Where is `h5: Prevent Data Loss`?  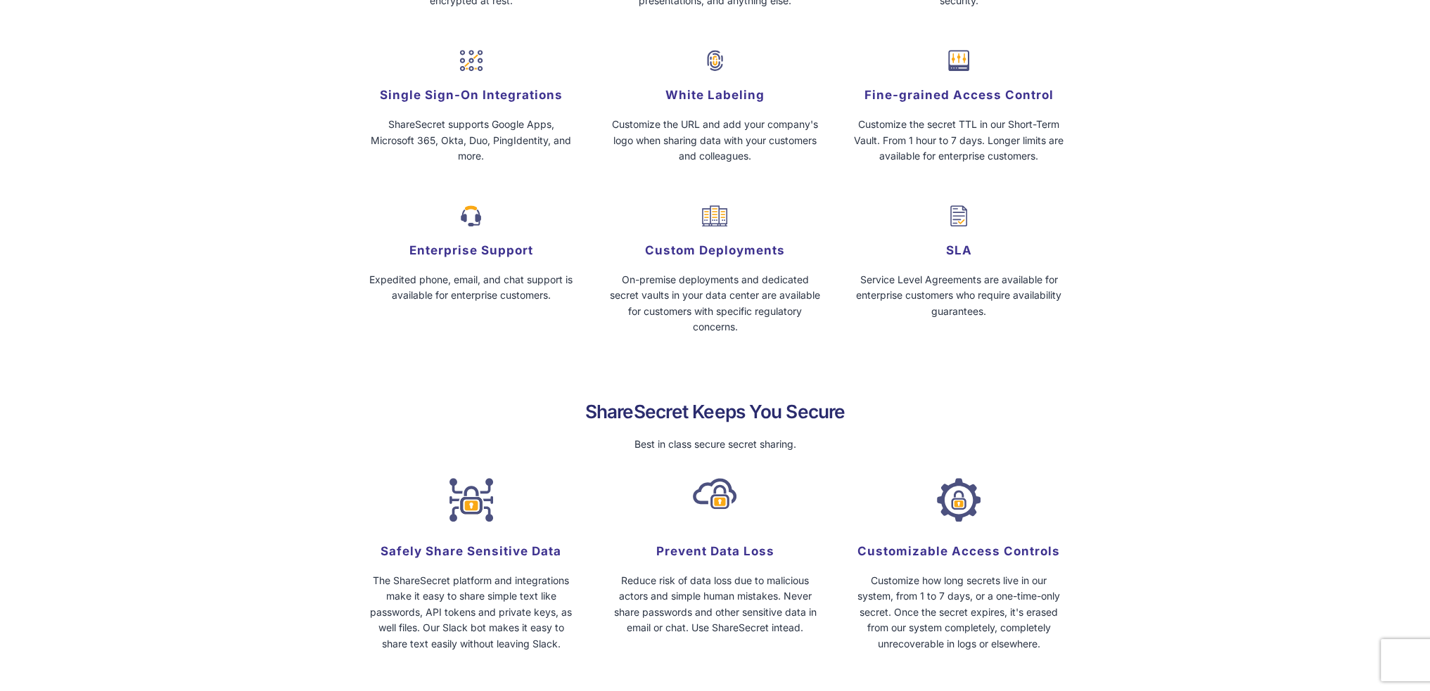
h5: Prevent Data Loss is located at coordinates (715, 551).